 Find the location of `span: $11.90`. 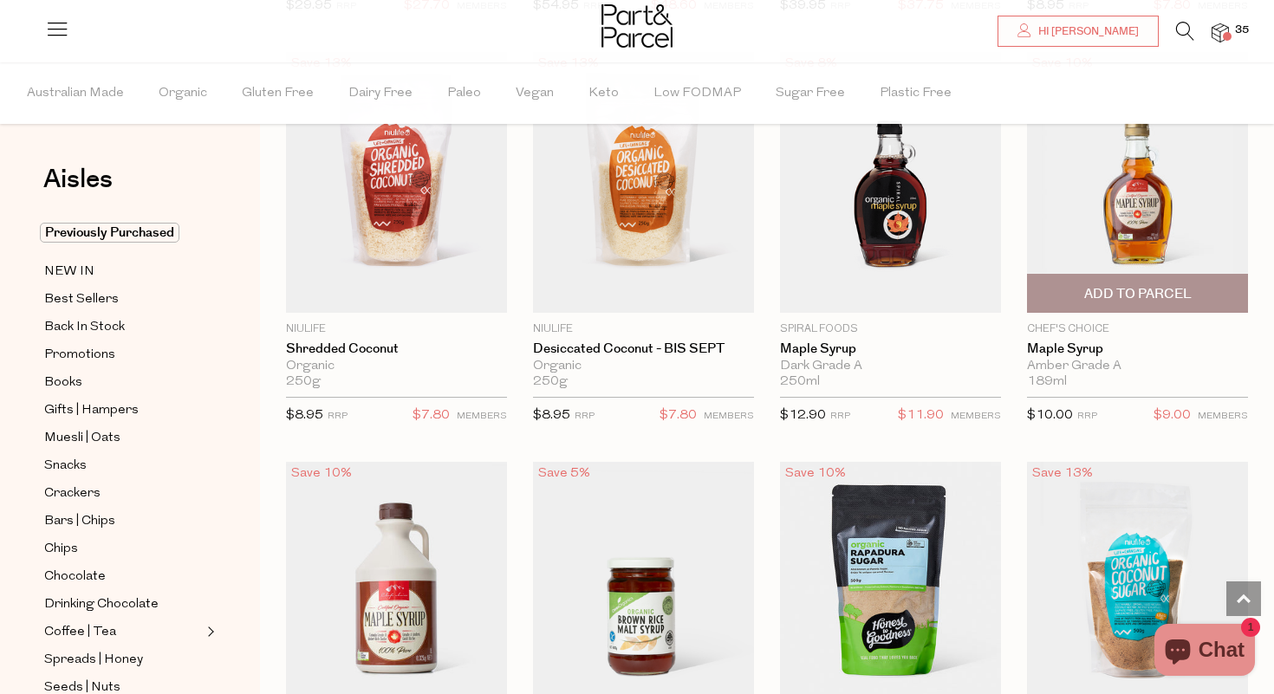

span: $11.90 is located at coordinates (920, 416).